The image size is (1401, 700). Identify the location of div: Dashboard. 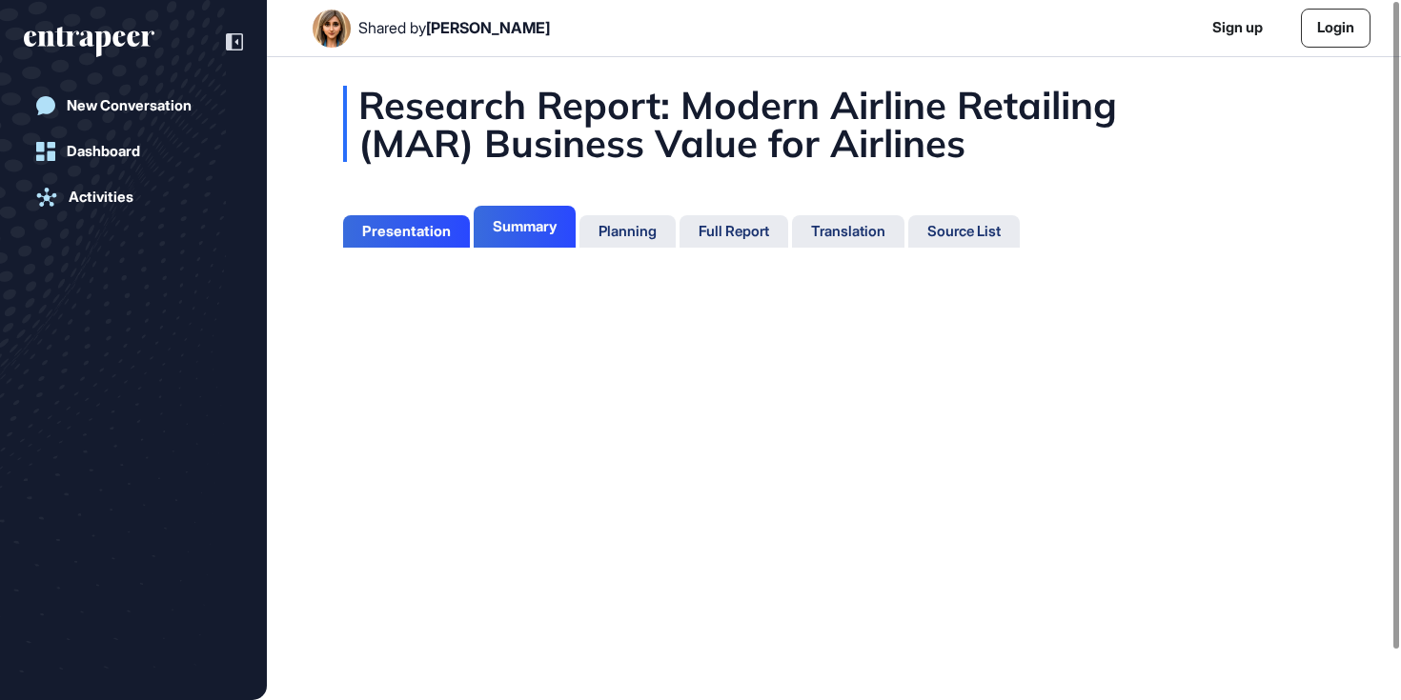
(103, 152).